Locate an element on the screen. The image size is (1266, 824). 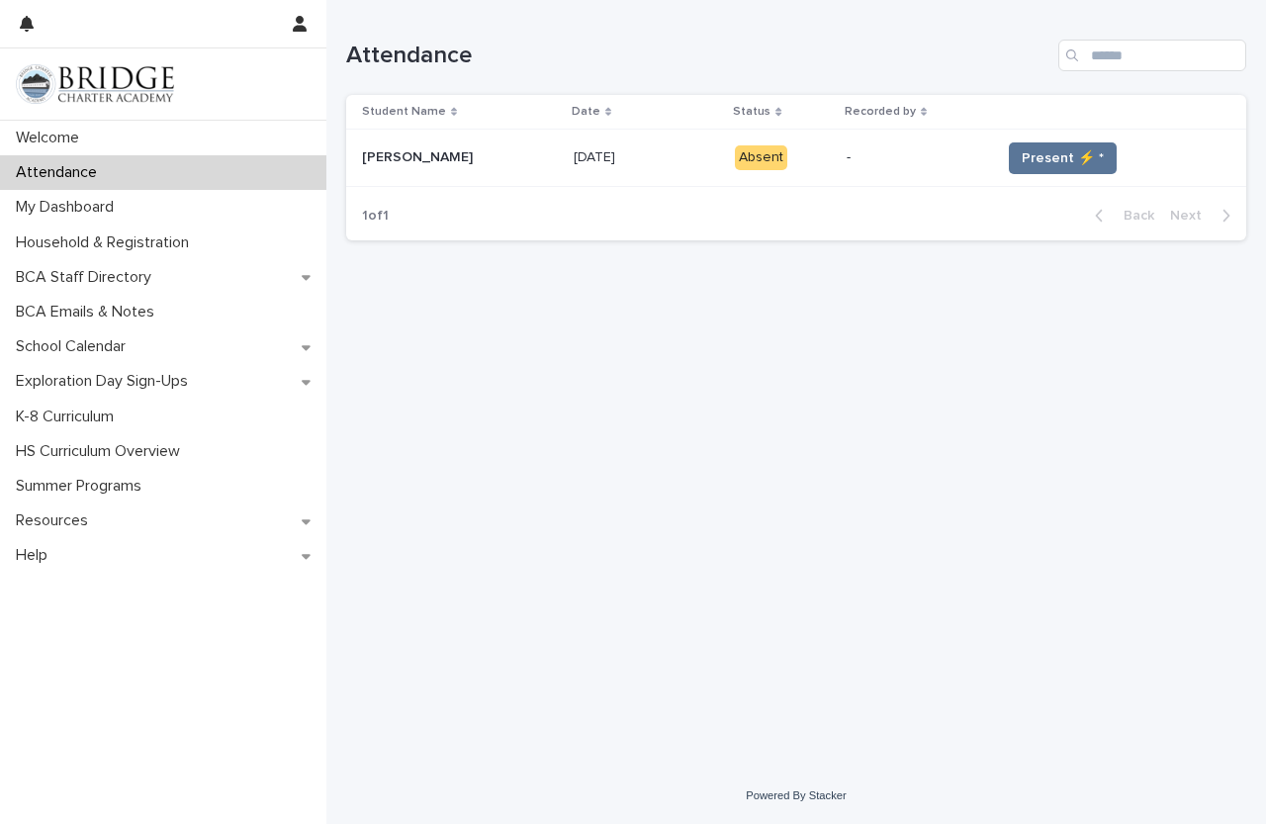
p: 1 of 1 is located at coordinates (375, 216).